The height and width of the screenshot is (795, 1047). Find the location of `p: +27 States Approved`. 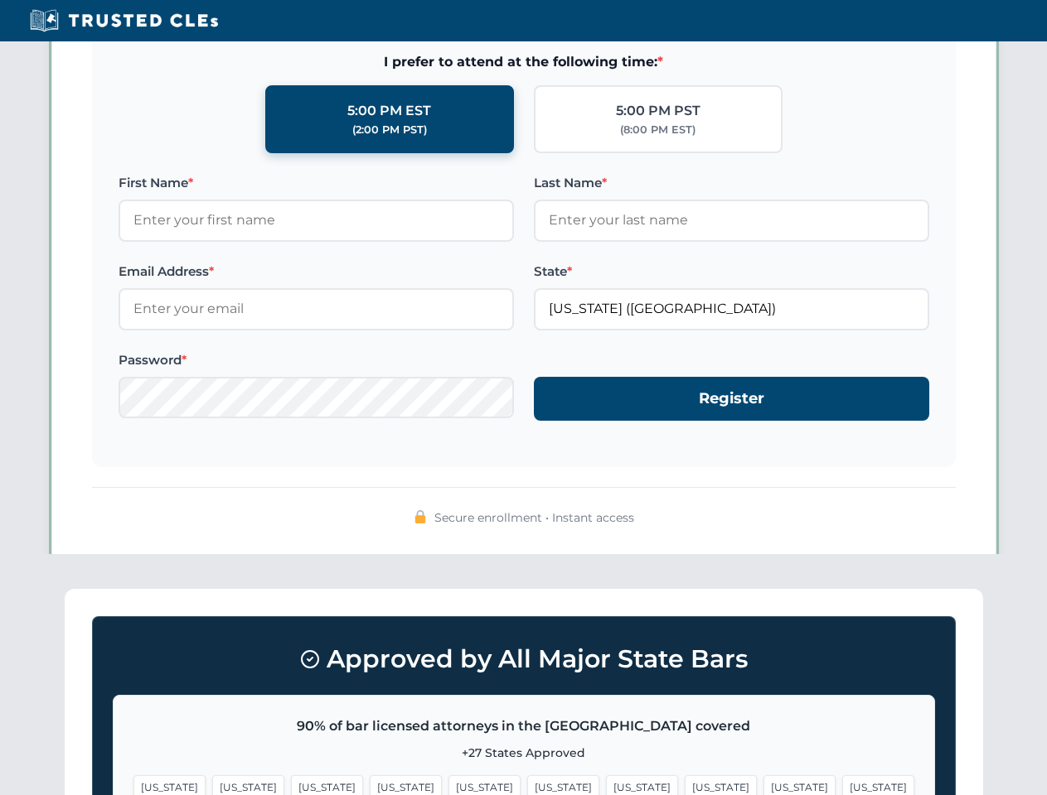

p: +27 States Approved is located at coordinates (524, 753).